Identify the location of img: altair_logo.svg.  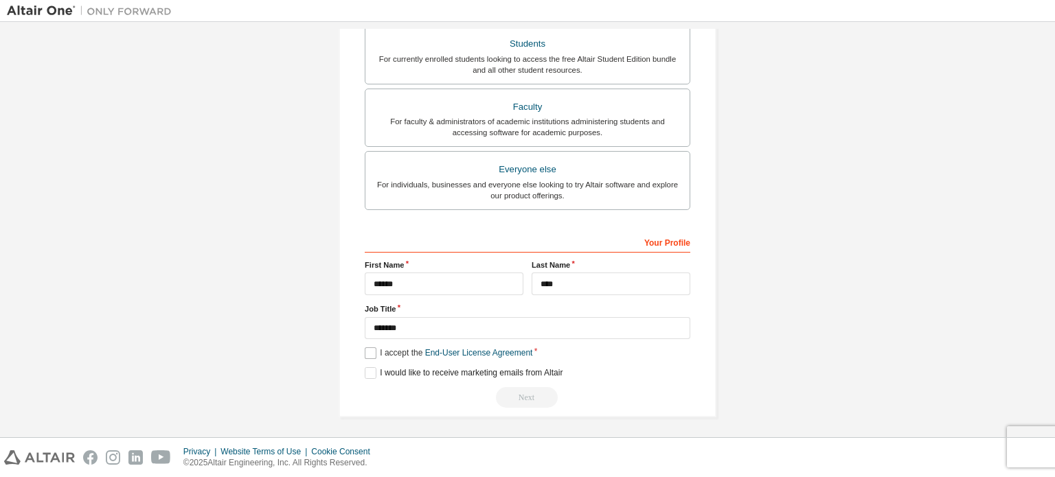
(39, 457).